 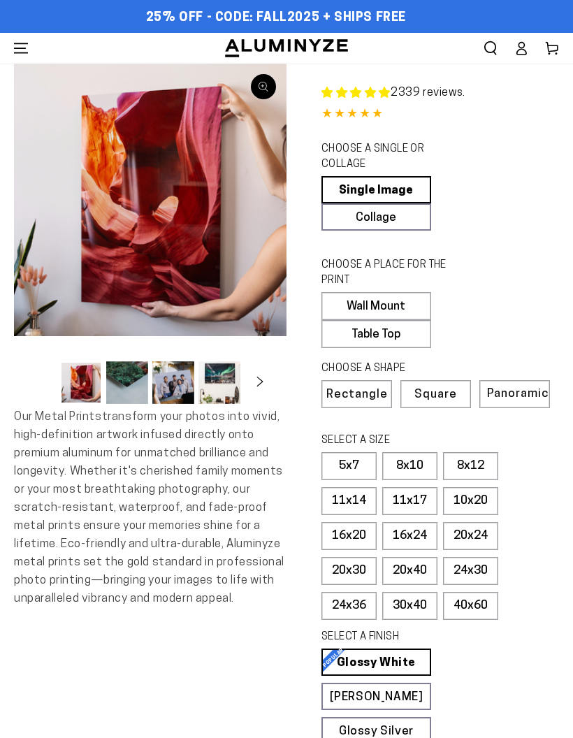 I want to click on label: 20x24, so click(x=470, y=536).